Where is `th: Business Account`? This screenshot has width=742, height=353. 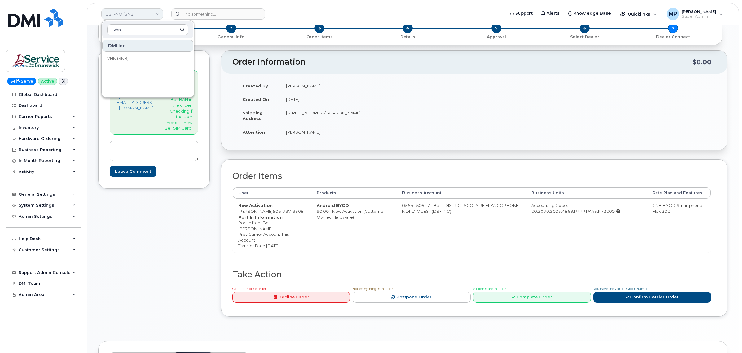 th: Business Account is located at coordinates (462, 193).